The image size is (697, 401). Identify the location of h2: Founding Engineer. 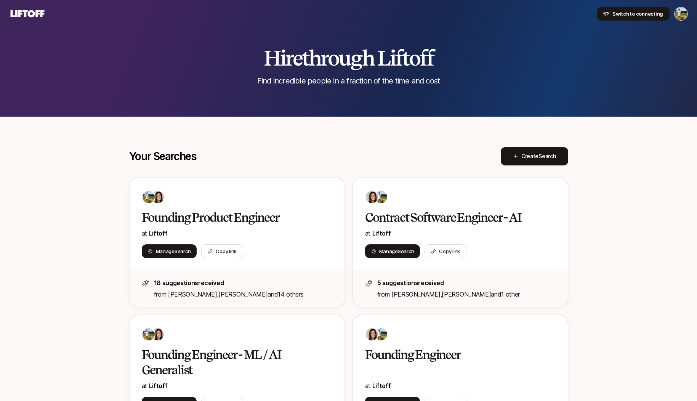
(452, 355).